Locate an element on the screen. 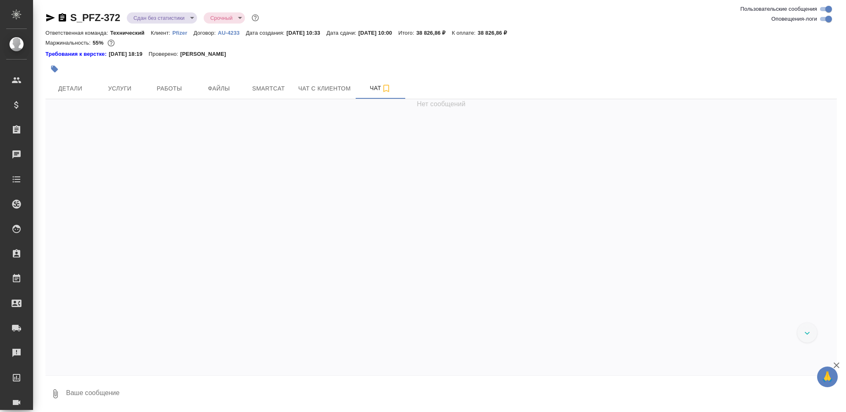 This screenshot has width=846, height=412. p: Проверено: is located at coordinates (164, 54).